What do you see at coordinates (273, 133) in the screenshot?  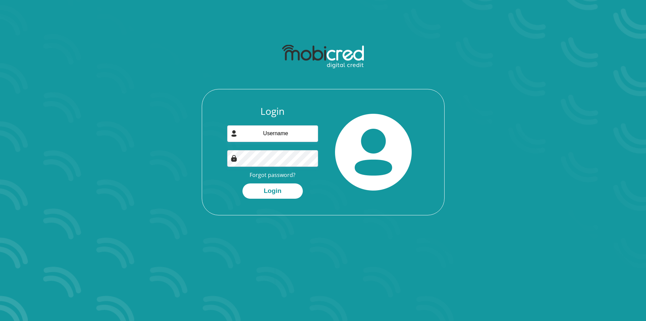 I see `input: Username` at bounding box center [273, 133].